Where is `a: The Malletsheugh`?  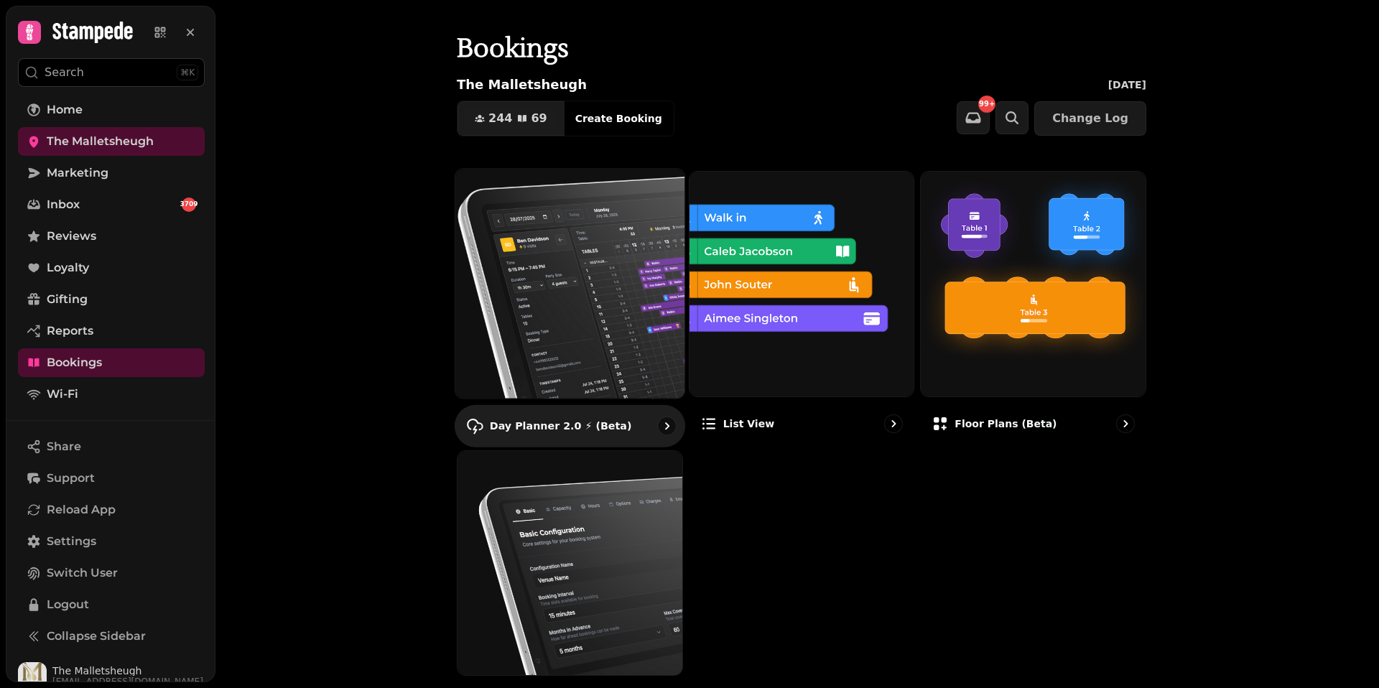
a: The Malletsheugh is located at coordinates (111, 141).